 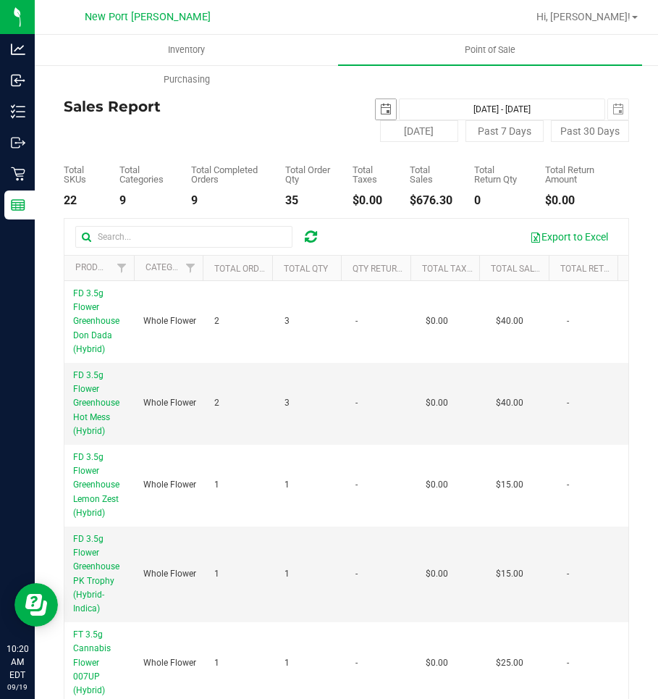 I want to click on div: Total Taxes, so click(x=370, y=175).